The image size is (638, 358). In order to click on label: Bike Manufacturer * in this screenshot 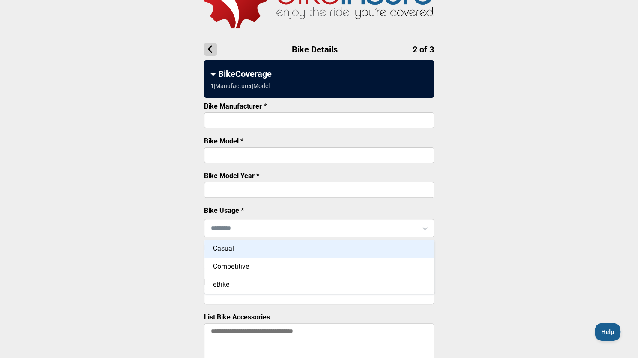, I will do `click(235, 106)`.